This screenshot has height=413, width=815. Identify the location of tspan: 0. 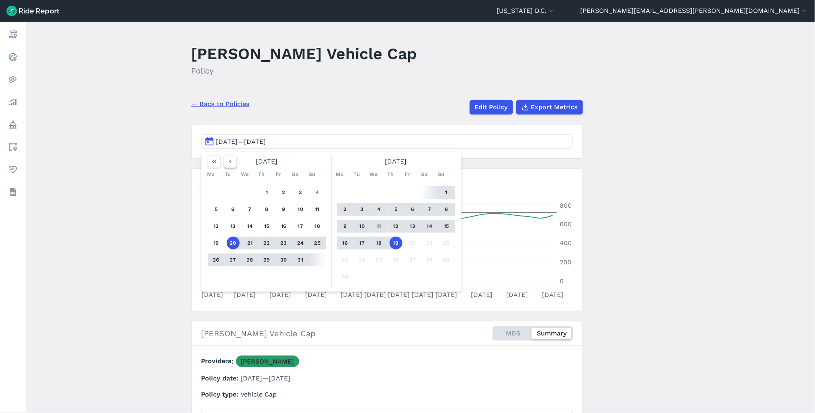
(562, 282).